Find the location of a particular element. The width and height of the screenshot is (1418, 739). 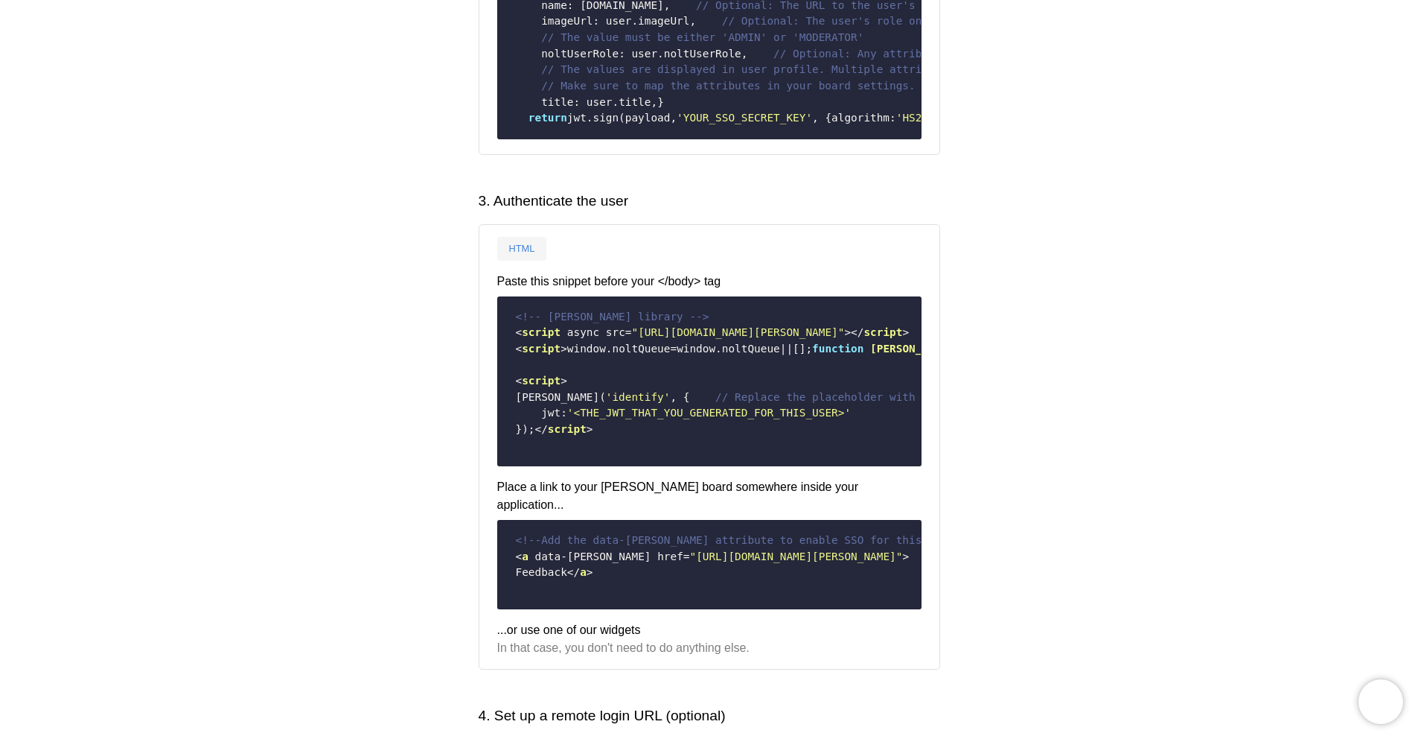

h2: 4. Set up a remote login URL (optional) is located at coordinates (710, 716).